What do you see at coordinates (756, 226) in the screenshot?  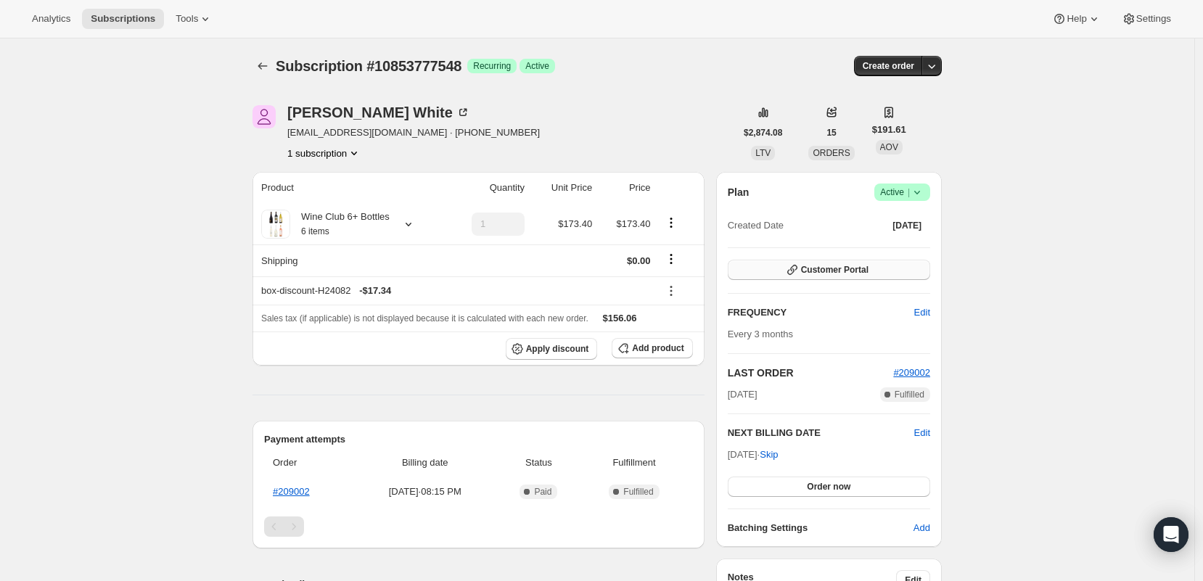 I see `span: Created Date` at bounding box center [756, 226].